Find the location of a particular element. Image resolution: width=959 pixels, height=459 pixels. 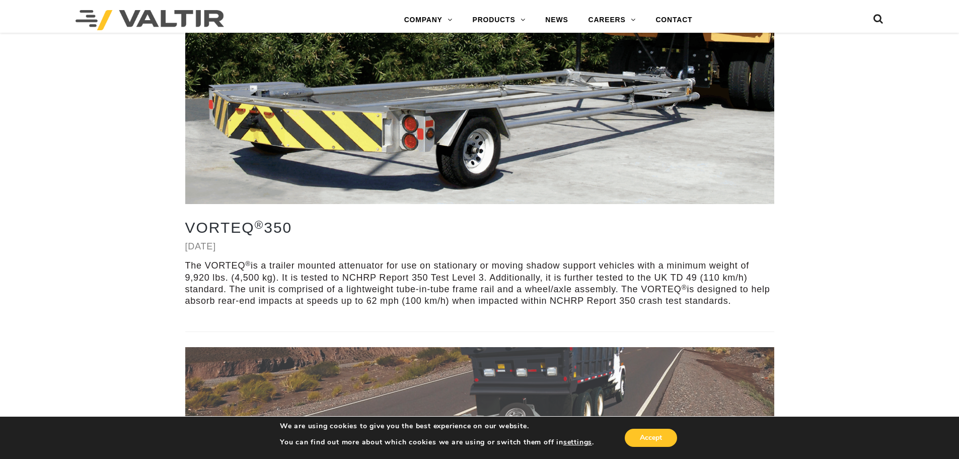

a: VORTEQ®350 is located at coordinates (239, 227).